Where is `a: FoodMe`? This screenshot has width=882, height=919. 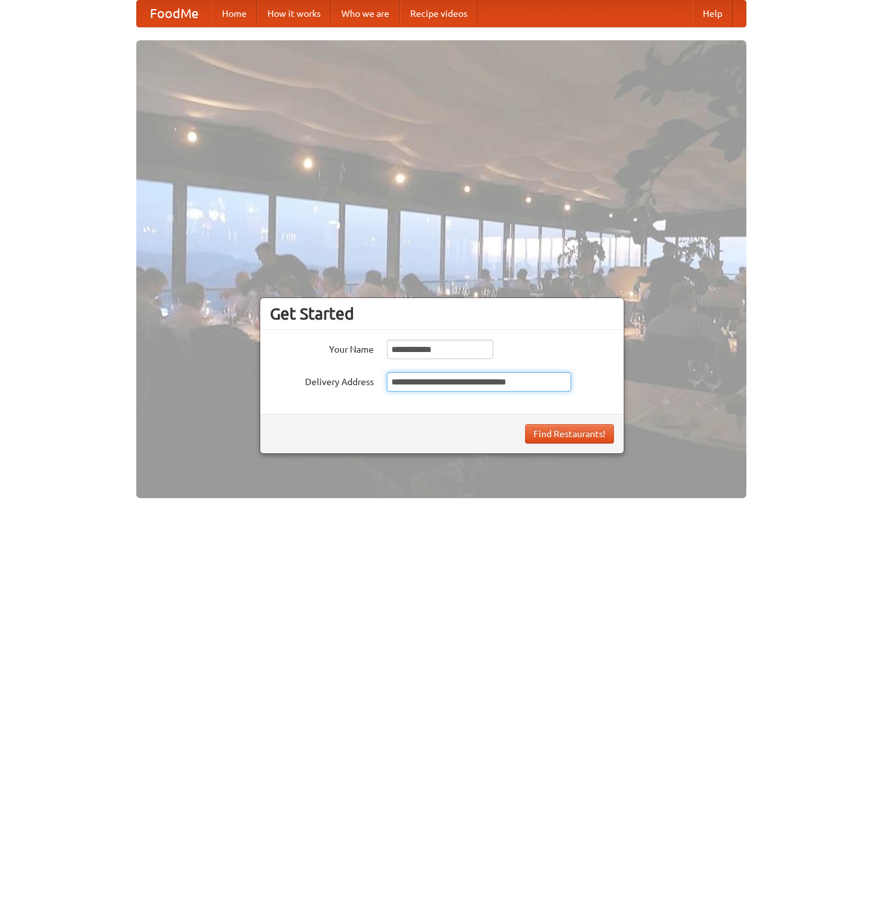 a: FoodMe is located at coordinates (174, 14).